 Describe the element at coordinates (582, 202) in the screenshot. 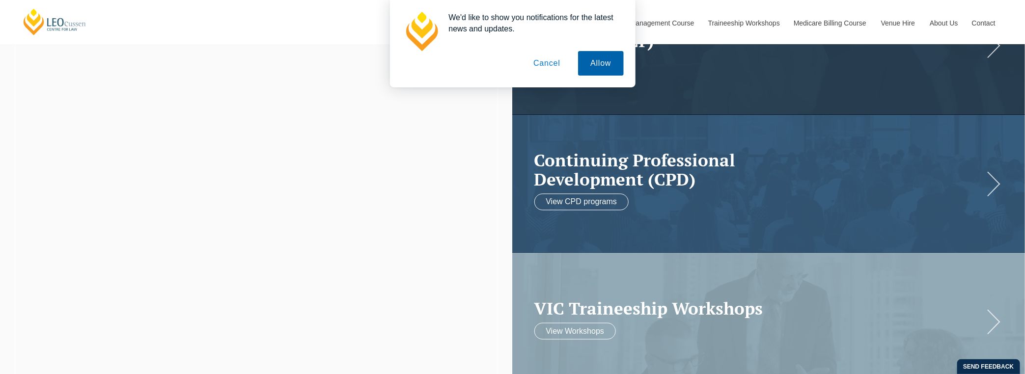

I see `a: View CPD programs` at that location.